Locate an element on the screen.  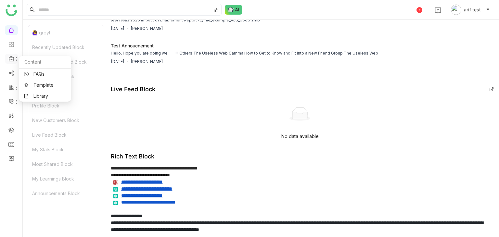
div: Announcements Block is located at coordinates (66, 193).